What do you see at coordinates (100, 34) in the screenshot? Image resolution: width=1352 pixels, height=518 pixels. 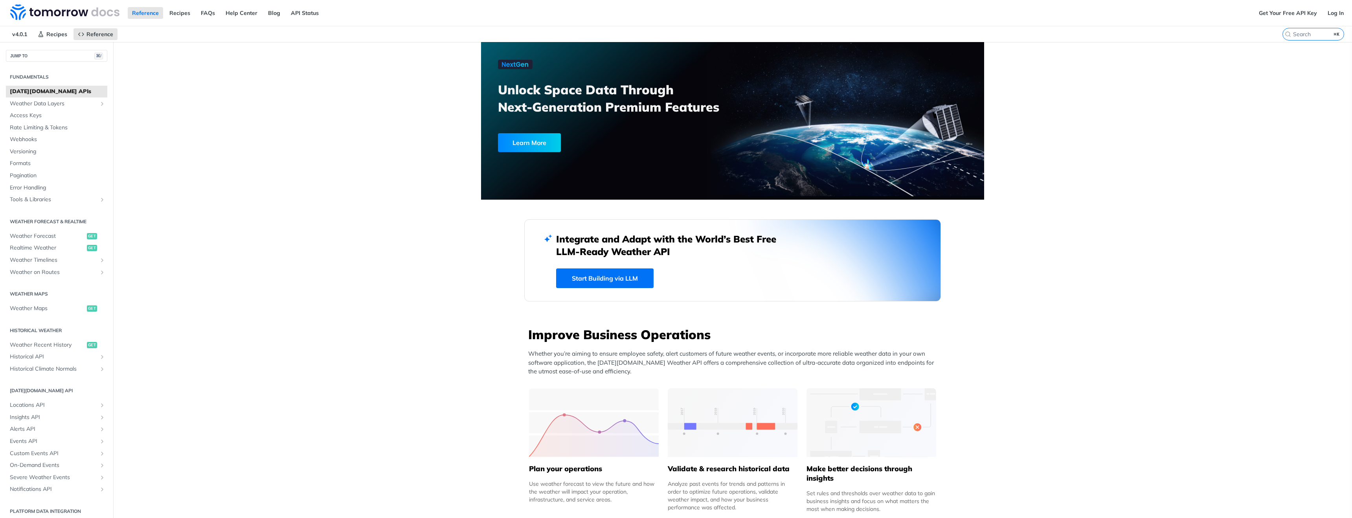 I see `span: Reference` at bounding box center [100, 34].